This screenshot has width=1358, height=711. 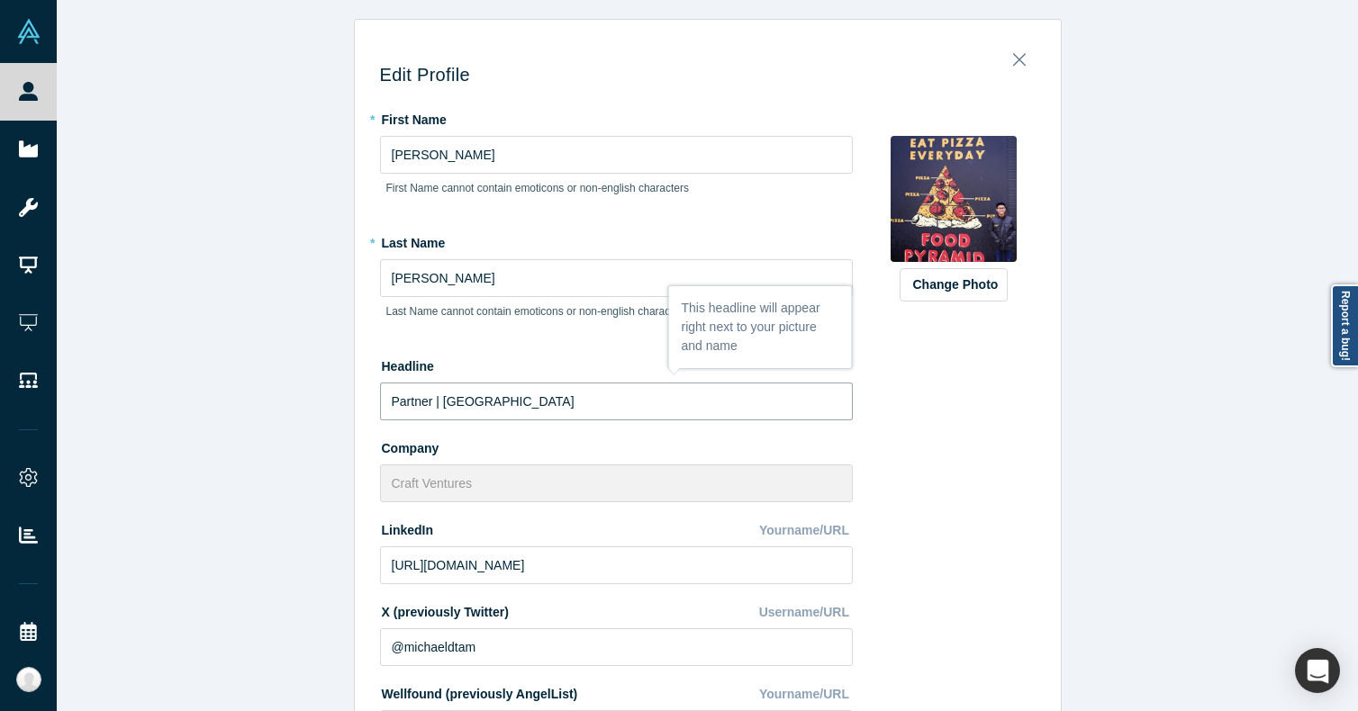 What do you see at coordinates (708, 75) in the screenshot?
I see `h3: Edit Profile` at bounding box center [708, 75].